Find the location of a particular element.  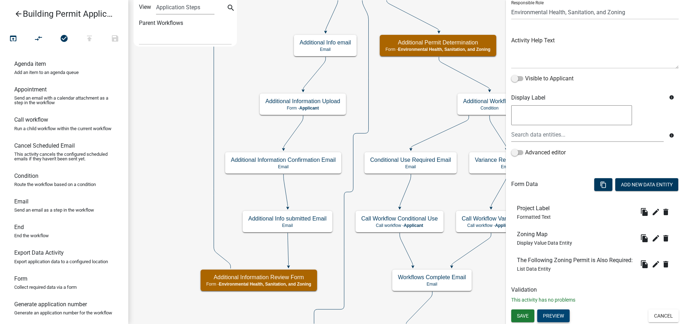

h6: Email is located at coordinates (21, 202).